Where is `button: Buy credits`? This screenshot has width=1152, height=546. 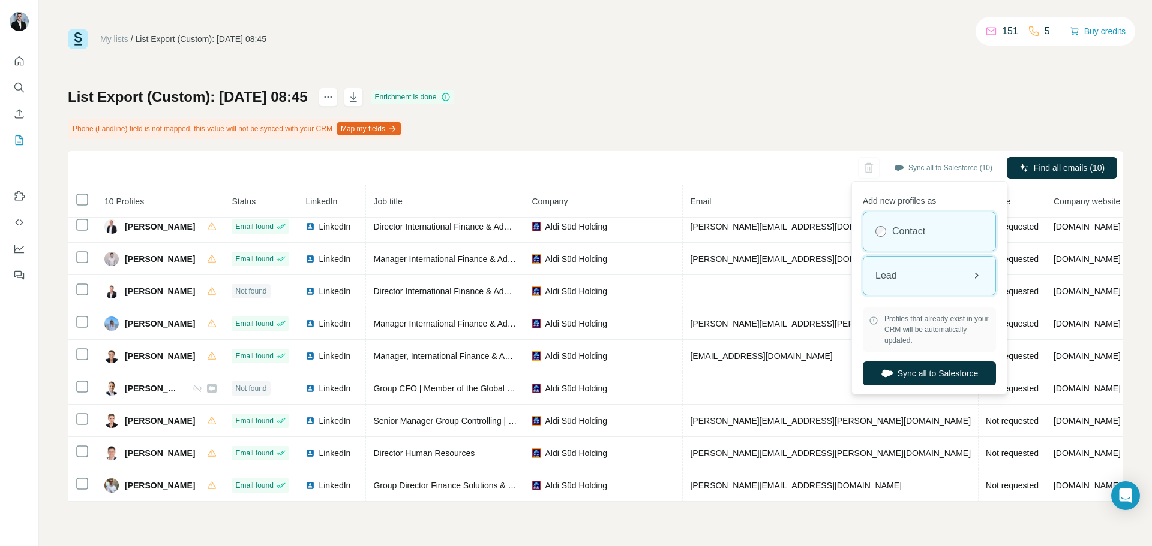
button: Buy credits is located at coordinates (1097, 31).